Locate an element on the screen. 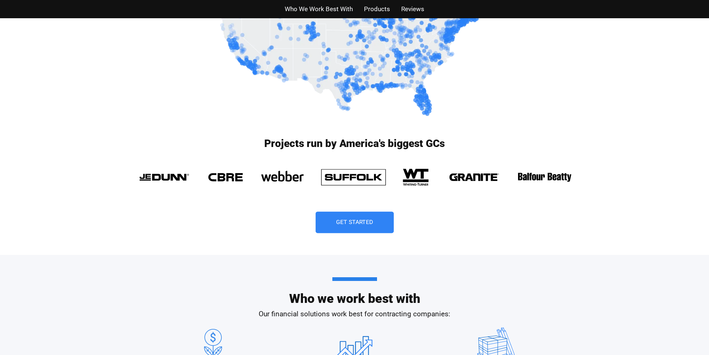 The height and width of the screenshot is (355, 709). a: Who We Work Best With is located at coordinates (319, 9).